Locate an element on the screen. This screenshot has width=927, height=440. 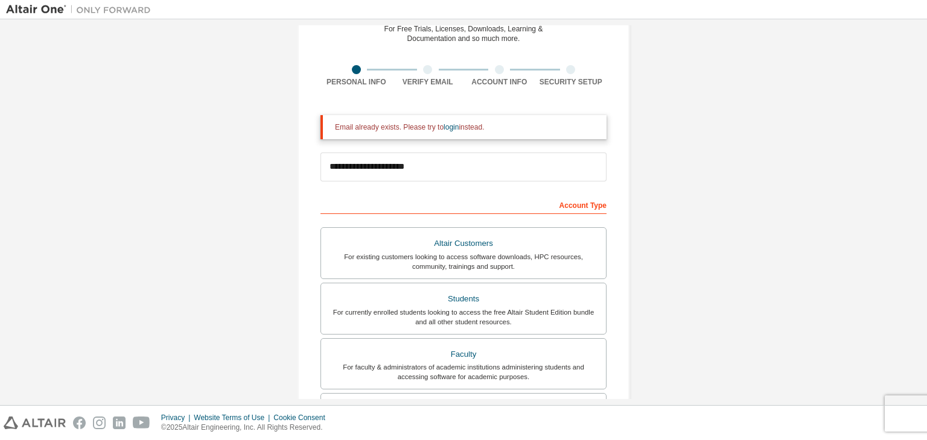
div: For Free Trials, Licenses, Downloads, Learning & Documentation and so much more. is located at coordinates (463, 34).